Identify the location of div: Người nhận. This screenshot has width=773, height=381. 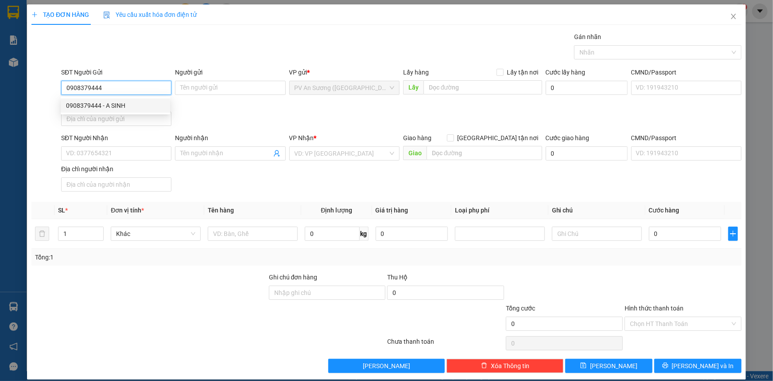
(230, 138).